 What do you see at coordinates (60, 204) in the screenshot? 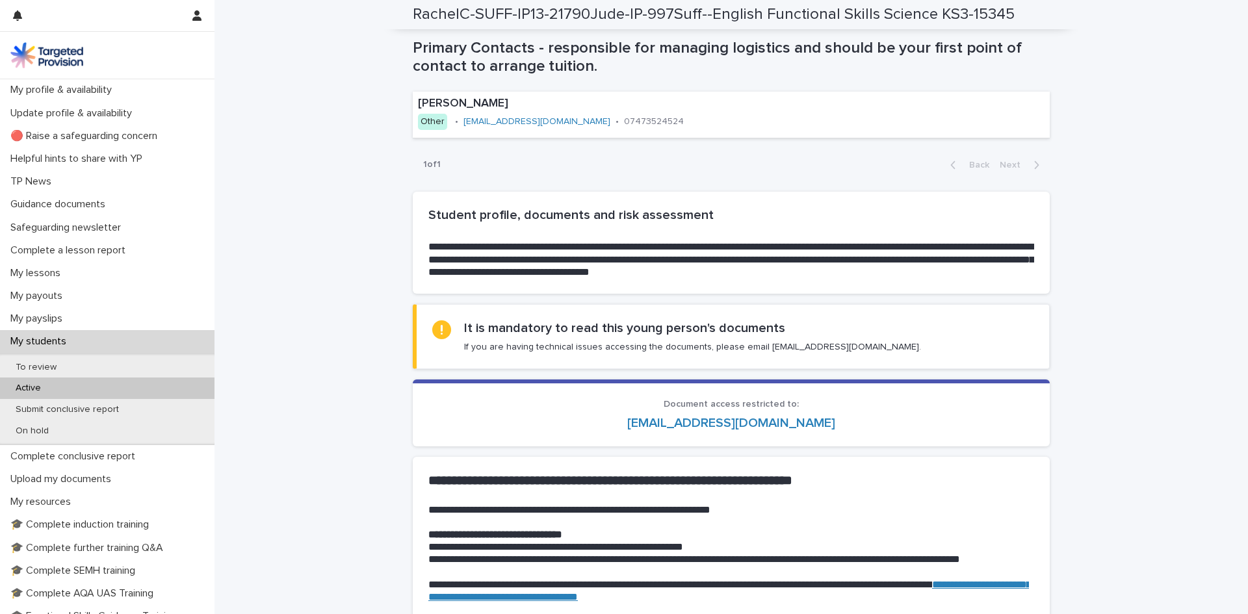
I see `p: Guidance documents` at bounding box center [60, 204].